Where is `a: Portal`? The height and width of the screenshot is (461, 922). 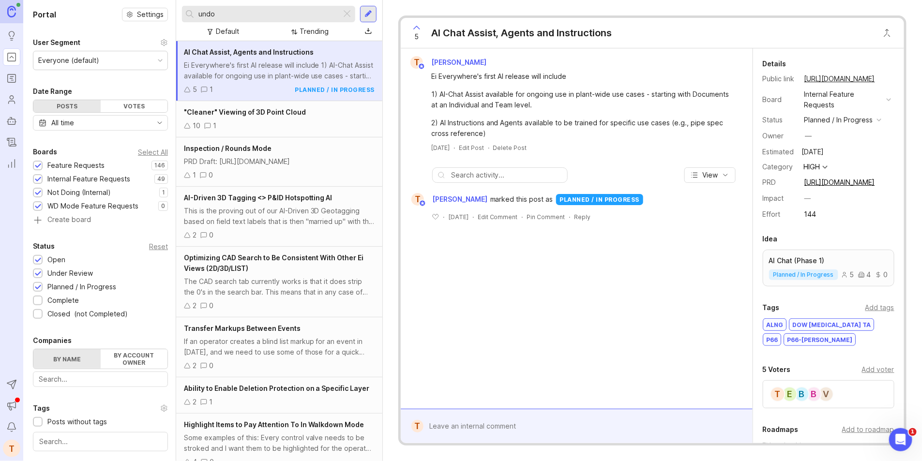
a: Portal is located at coordinates (12, 57).